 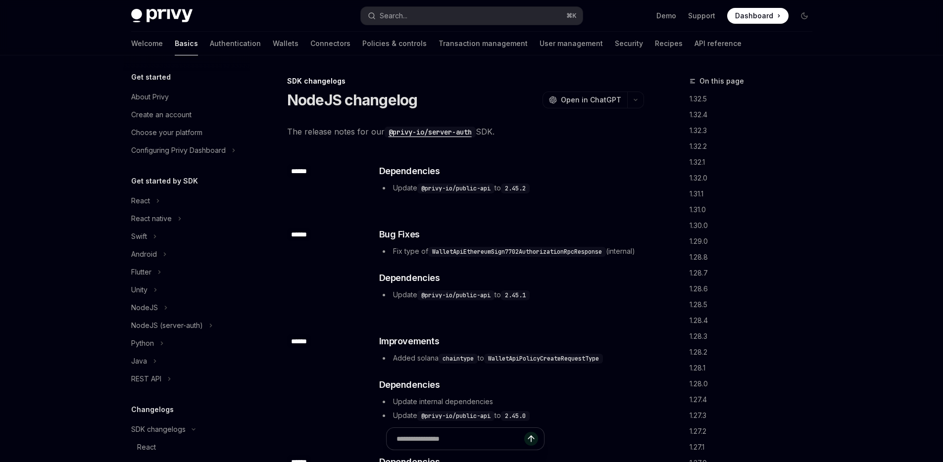 I want to click on a: 1.28.7, so click(x=755, y=273).